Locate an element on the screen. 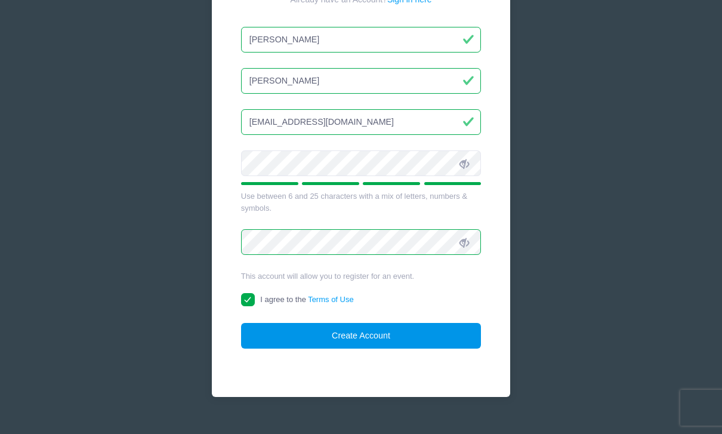 This screenshot has height=434, width=722. input: I agree to theTerms of Use is located at coordinates (248, 299).